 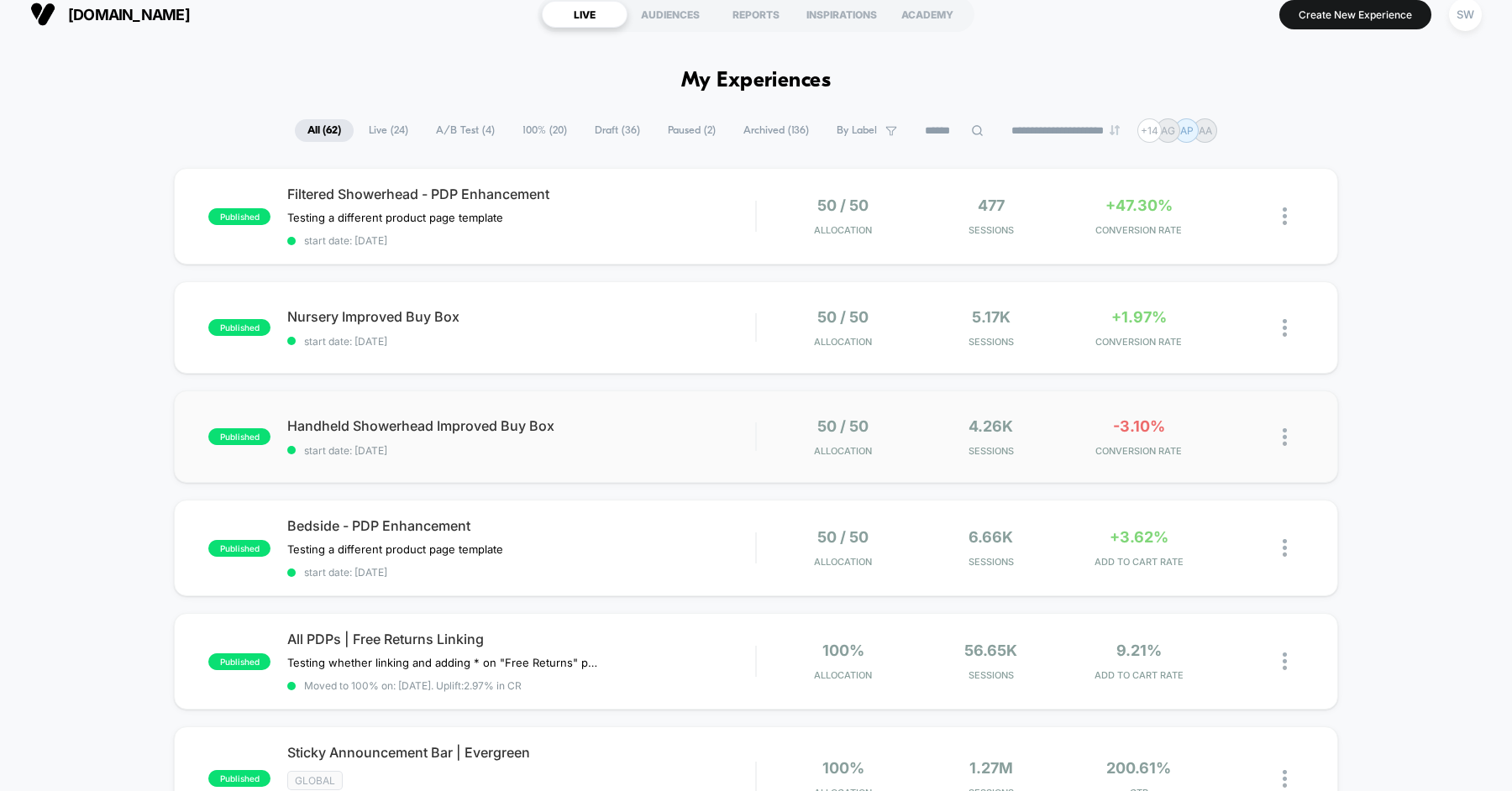 What do you see at coordinates (521, 639) in the screenshot?
I see `span: All PDPs | Free Returns Linking` at bounding box center [521, 639].